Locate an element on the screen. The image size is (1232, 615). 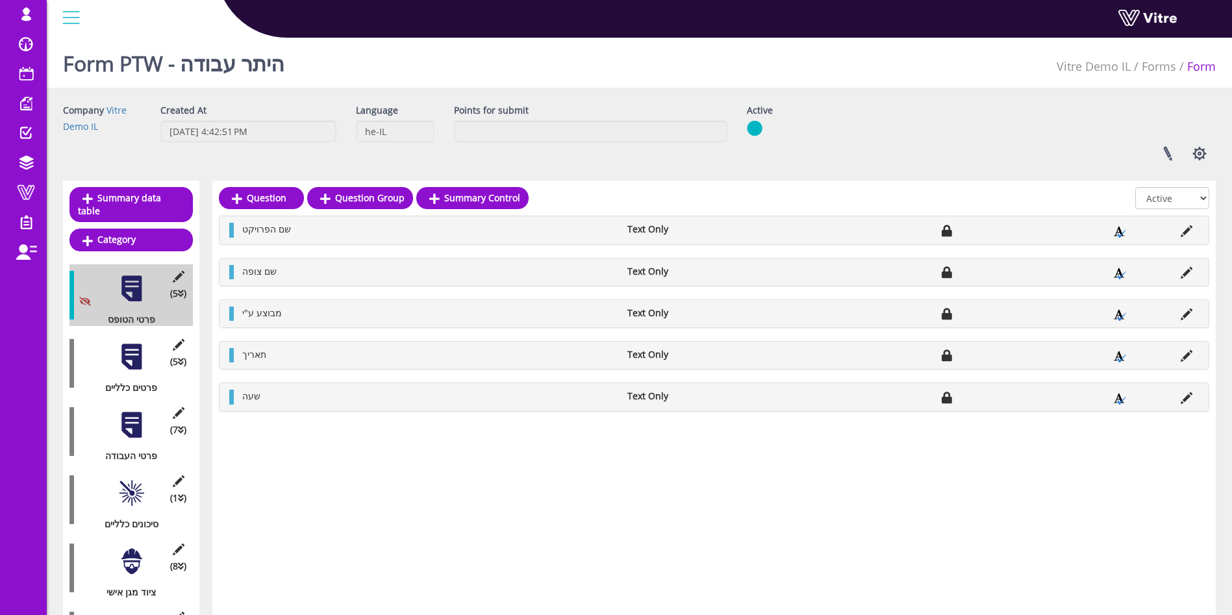
label: Points for submit is located at coordinates (491, 110).